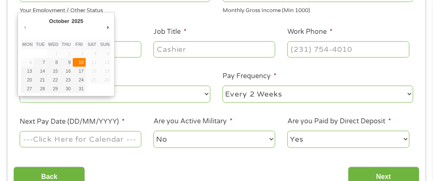 The image size is (433, 181). Describe the element at coordinates (79, 80) in the screenshot. I see `button: 24` at that location.